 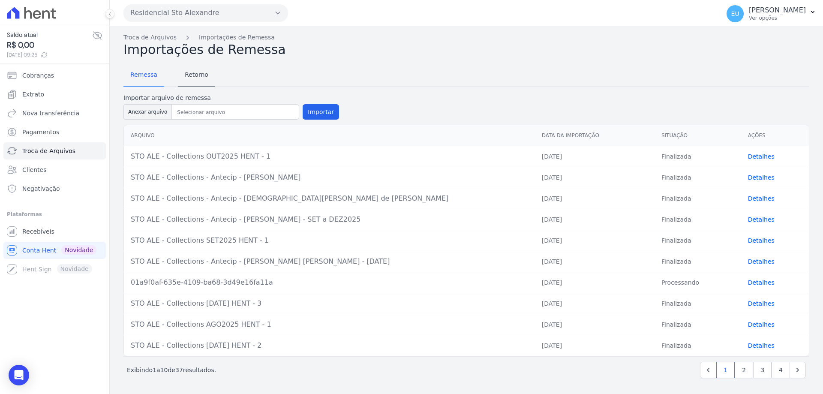 What do you see at coordinates (38, 75) in the screenshot?
I see `span: Cobranças` at bounding box center [38, 75].